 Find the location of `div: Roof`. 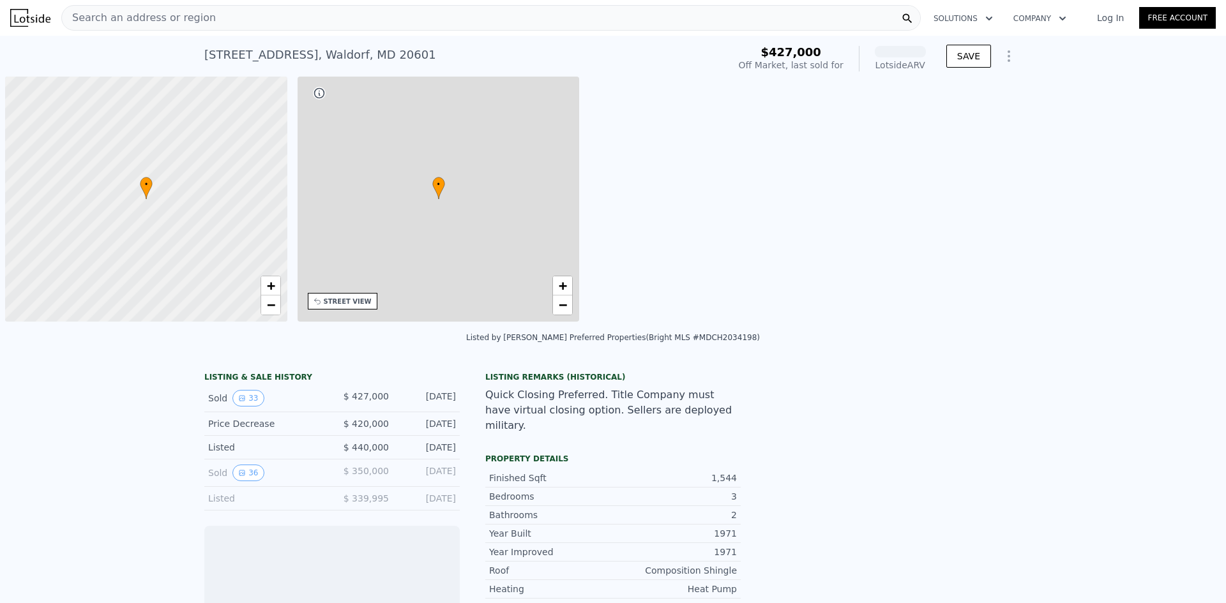

div: Roof is located at coordinates (551, 571).